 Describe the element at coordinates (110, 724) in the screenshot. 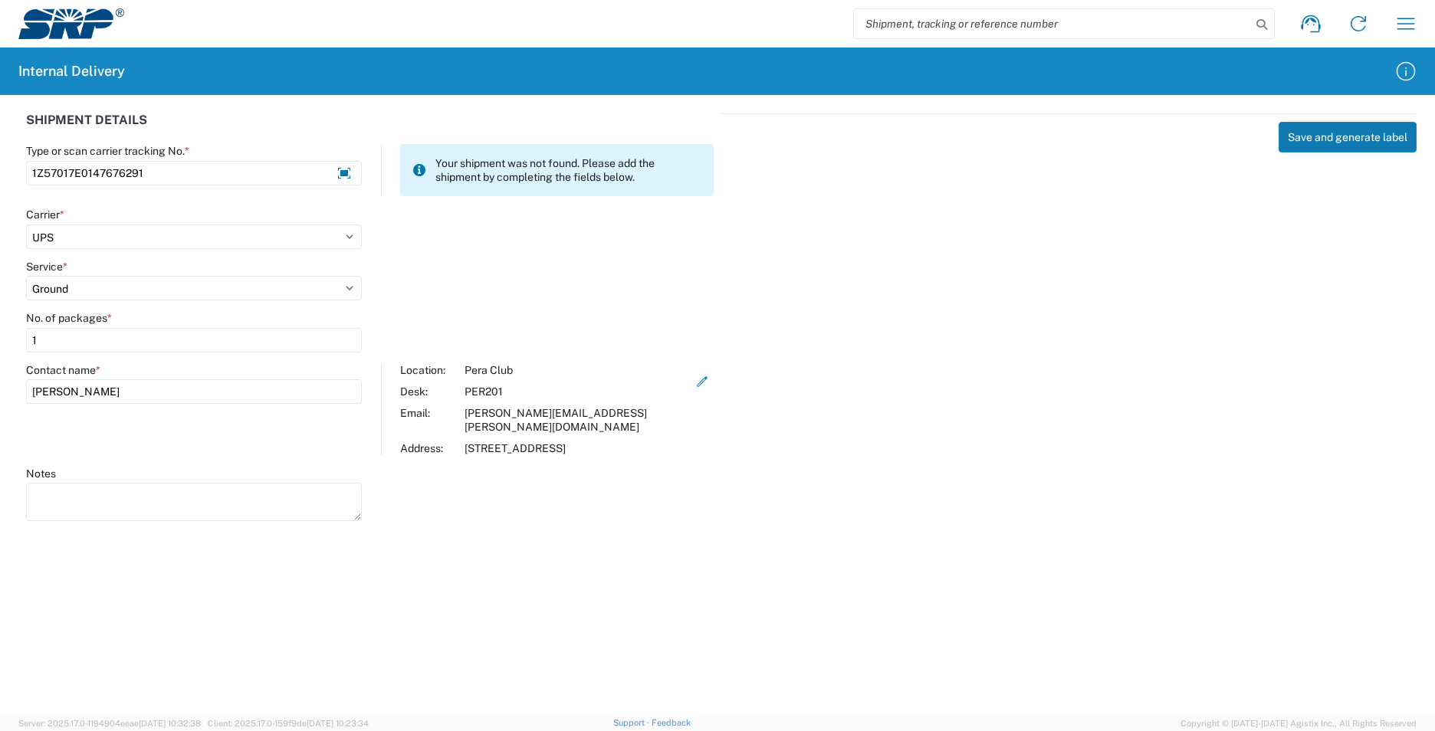

I see `span: Server: 2025.17.0-1194904eeae` at that location.